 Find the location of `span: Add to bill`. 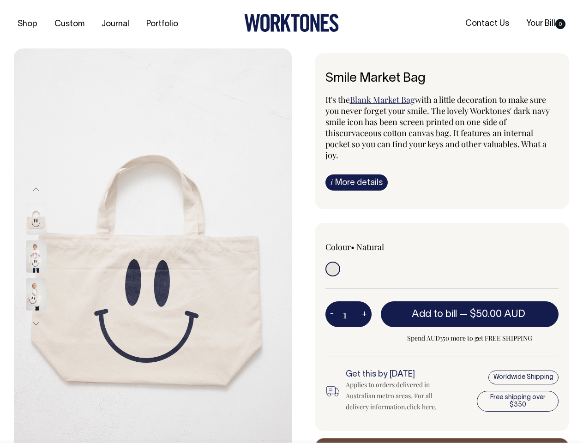

span: Add to bill is located at coordinates (435, 315).